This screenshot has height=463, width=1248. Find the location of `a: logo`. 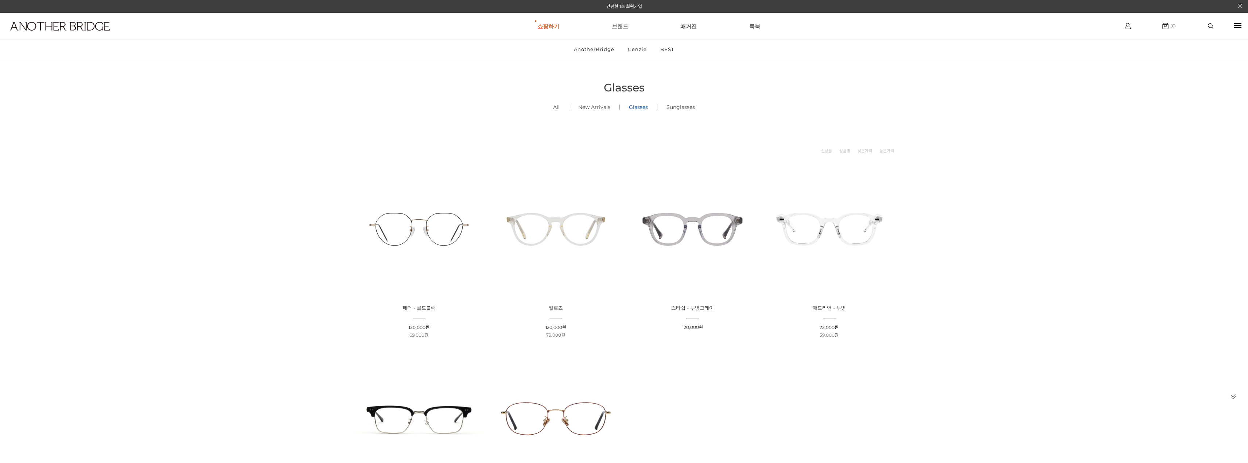

a: logo is located at coordinates (97, 35).